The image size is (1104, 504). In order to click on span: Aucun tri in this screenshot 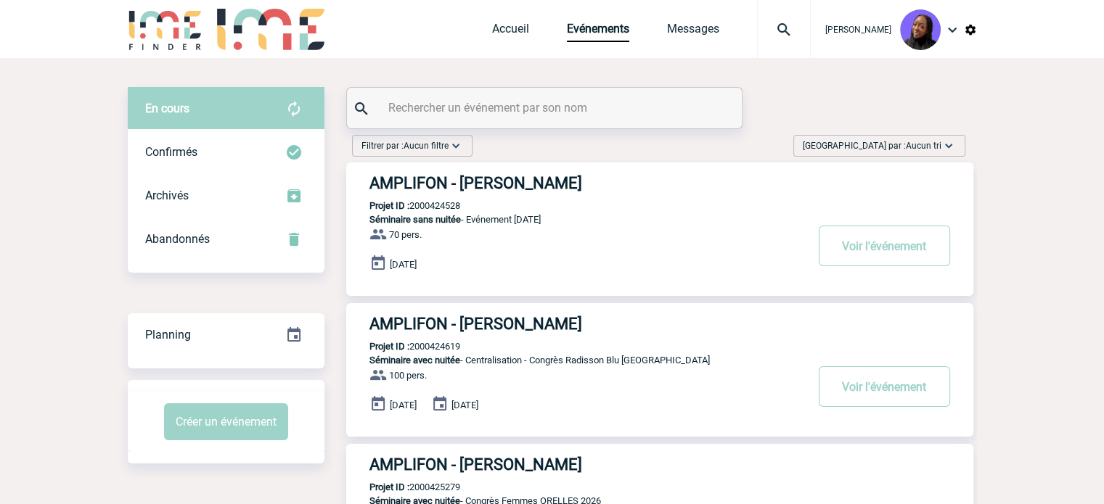, I will do `click(923, 146)`.